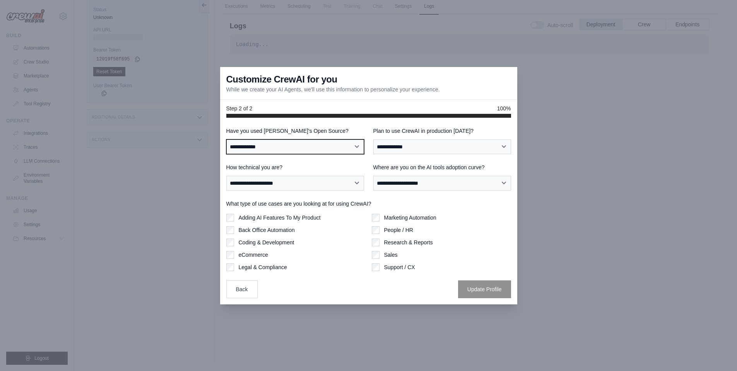 The width and height of the screenshot is (737, 371). I want to click on button: Back, so click(242, 289).